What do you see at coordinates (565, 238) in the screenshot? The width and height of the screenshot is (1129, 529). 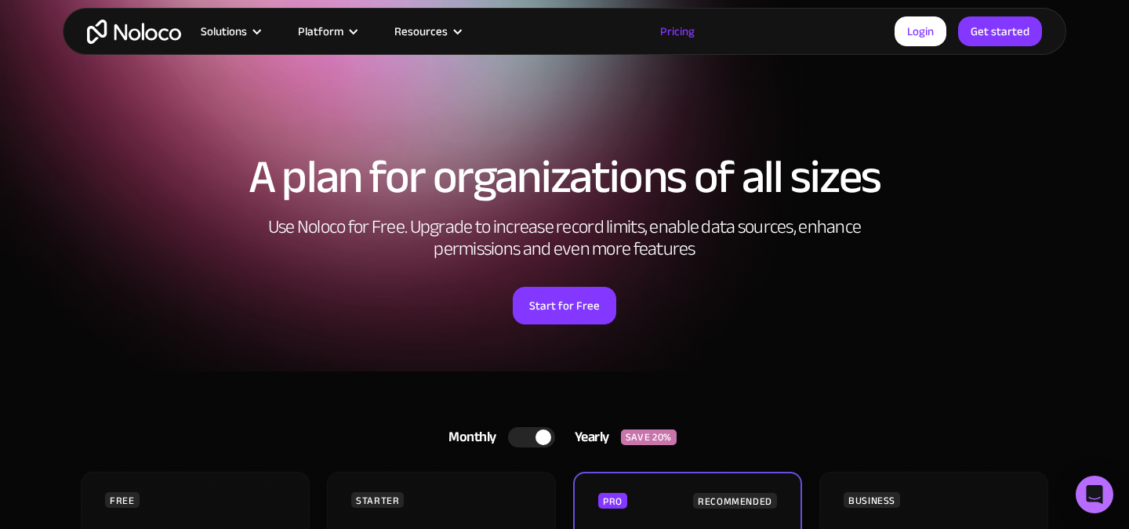 I see `h2: Use Noloco for Free. Upgrade to increase record limits, enable data sources, enhance permissions ...` at bounding box center [565, 238].